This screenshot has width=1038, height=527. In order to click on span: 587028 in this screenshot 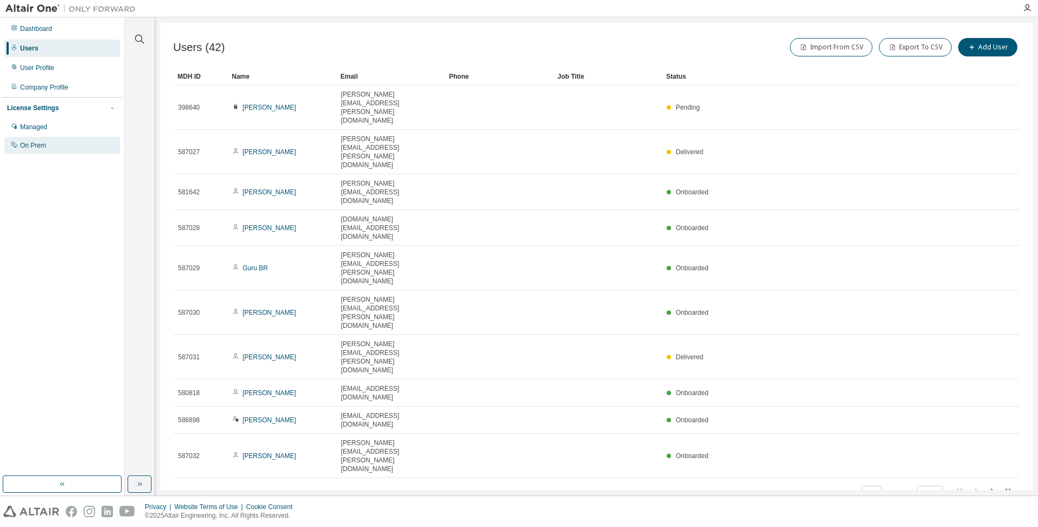, I will do `click(189, 228)`.